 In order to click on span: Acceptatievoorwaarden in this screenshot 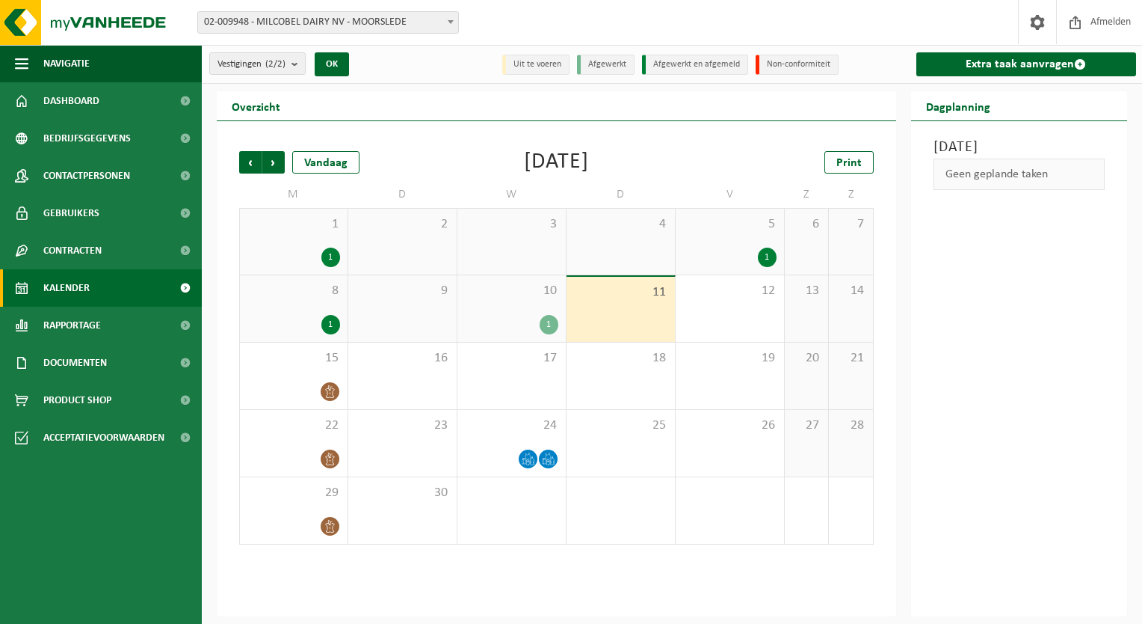, I will do `click(104, 437)`.